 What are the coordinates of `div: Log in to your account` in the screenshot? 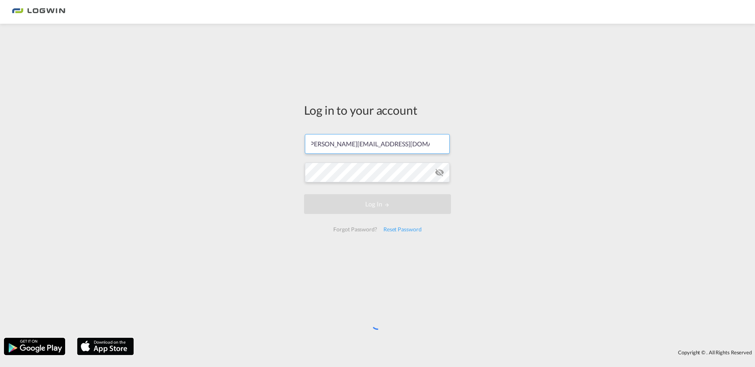 It's located at (378, 110).